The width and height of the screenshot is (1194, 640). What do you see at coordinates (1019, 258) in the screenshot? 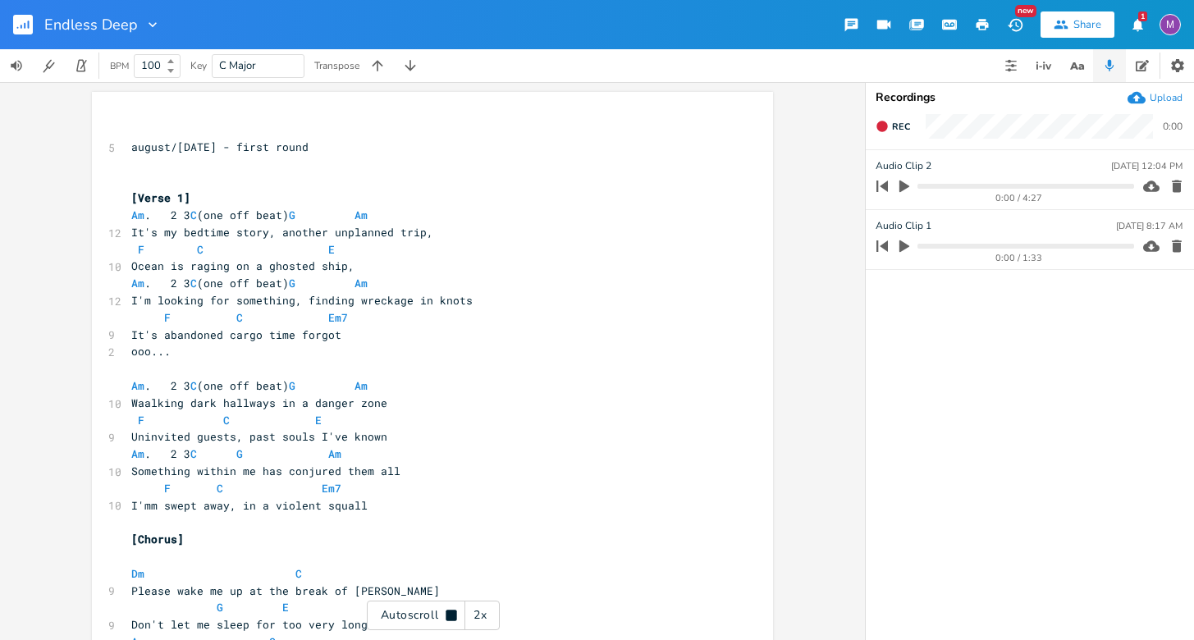
I see `div: 0:00 / 1:33` at bounding box center [1019, 258].